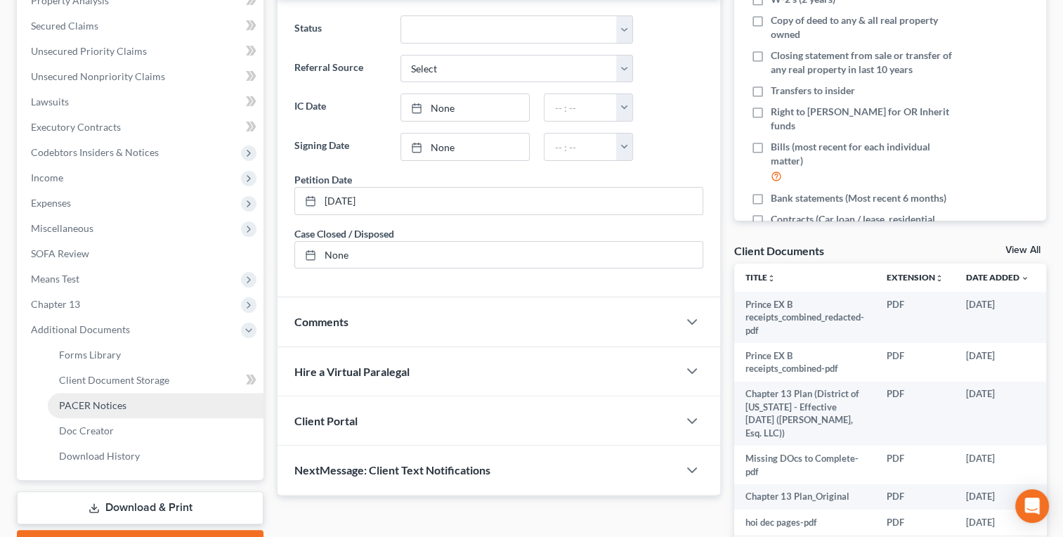  I want to click on a: Doc Creator, so click(155, 431).